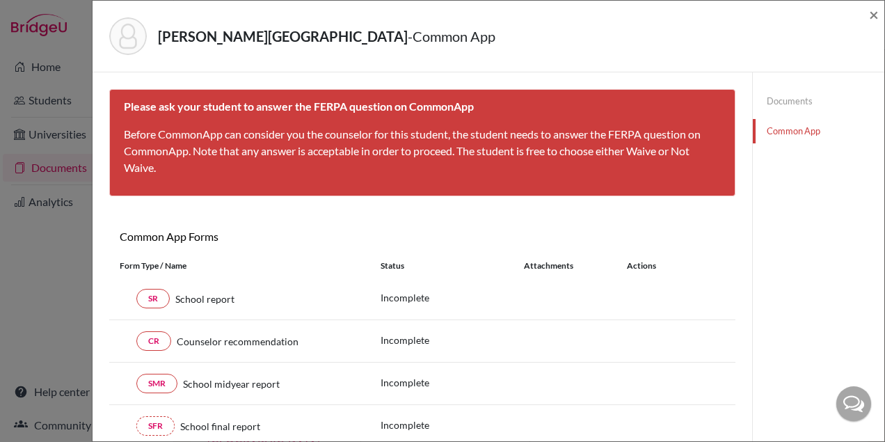 The image size is (885, 442). I want to click on span: School final report, so click(220, 426).